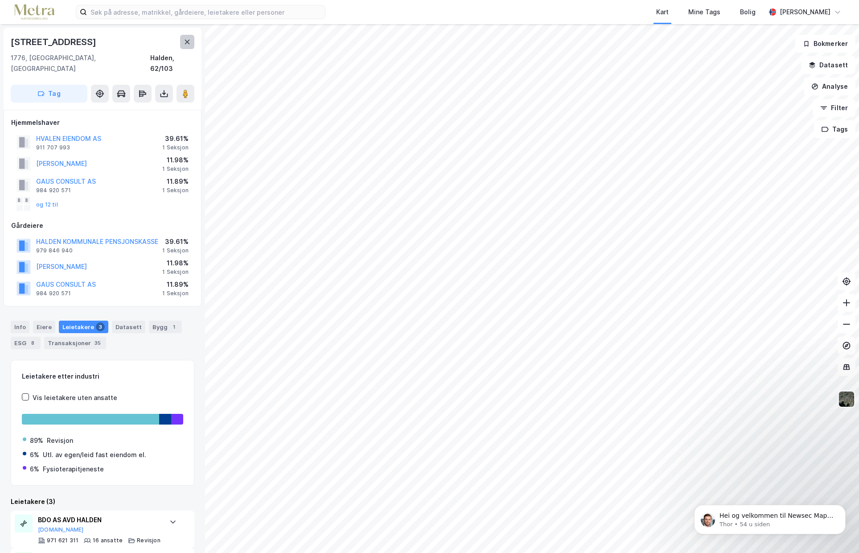 Image resolution: width=859 pixels, height=553 pixels. Describe the element at coordinates (663, 12) in the screenshot. I see `div: Kart` at that location.